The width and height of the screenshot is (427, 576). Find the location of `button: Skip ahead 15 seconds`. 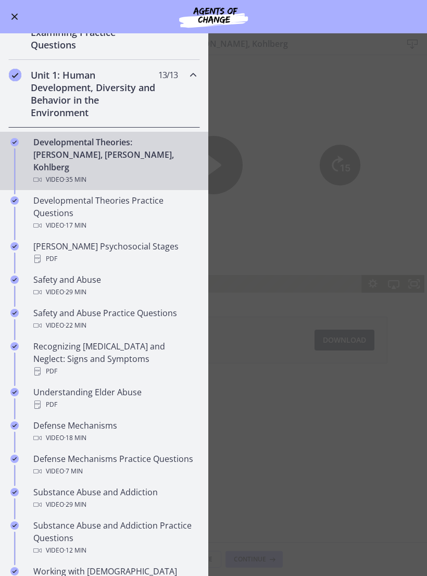

button: Skip ahead 15 seconds is located at coordinates (340, 110).